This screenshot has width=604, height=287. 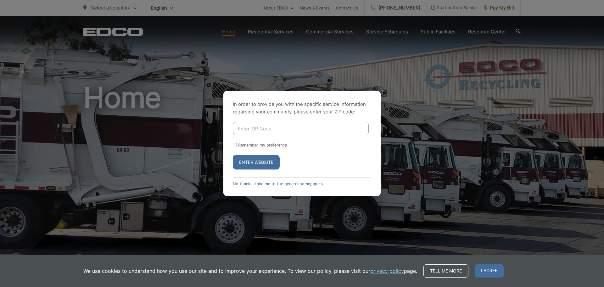 What do you see at coordinates (250, 271) in the screenshot?
I see `p: We use cookies to understand how you use our site and to improve your experience. To view our pol...` at bounding box center [250, 271].